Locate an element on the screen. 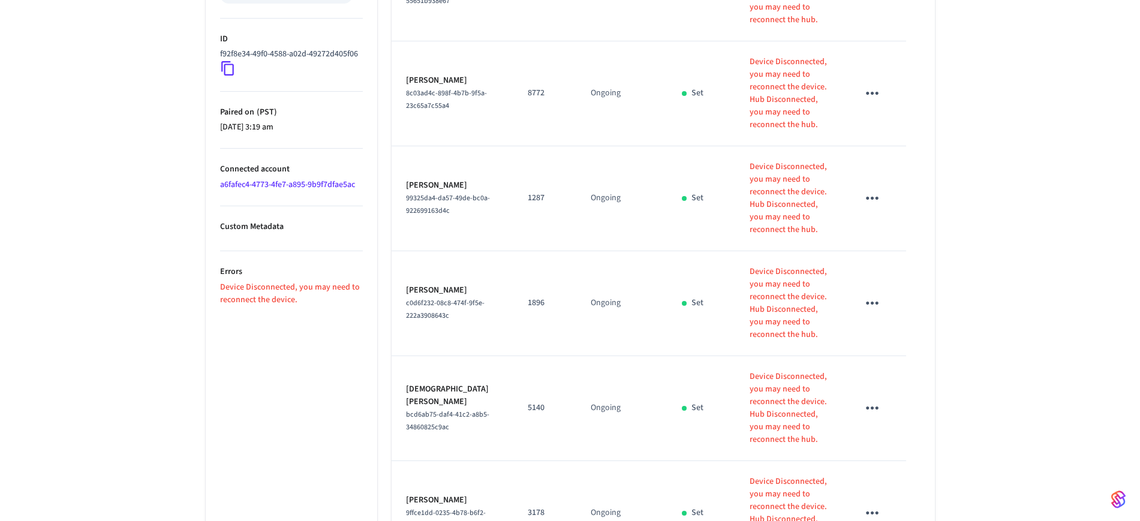 Image resolution: width=1140 pixels, height=521 pixels. p: ID is located at coordinates (291, 39).